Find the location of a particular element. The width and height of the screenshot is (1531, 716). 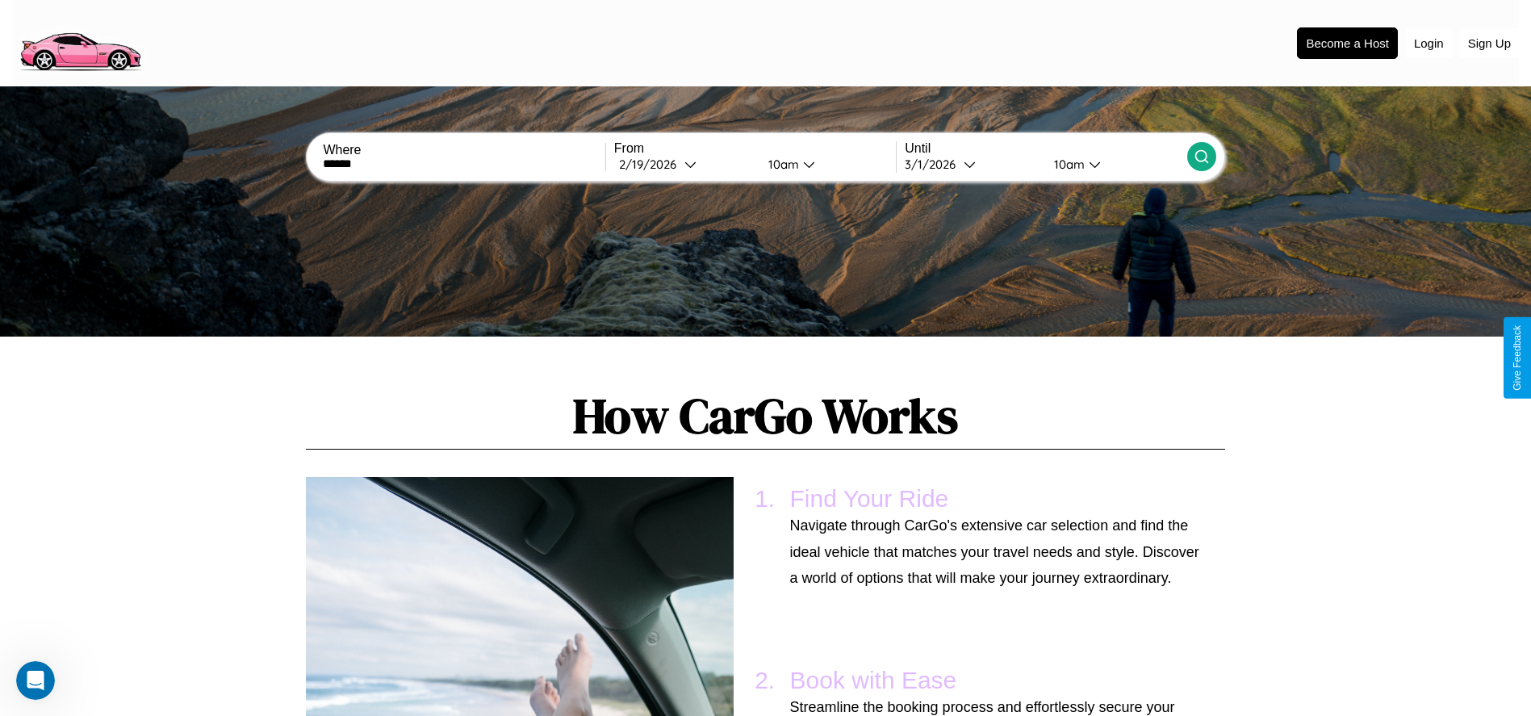

label: Until is located at coordinates (1045, 149).